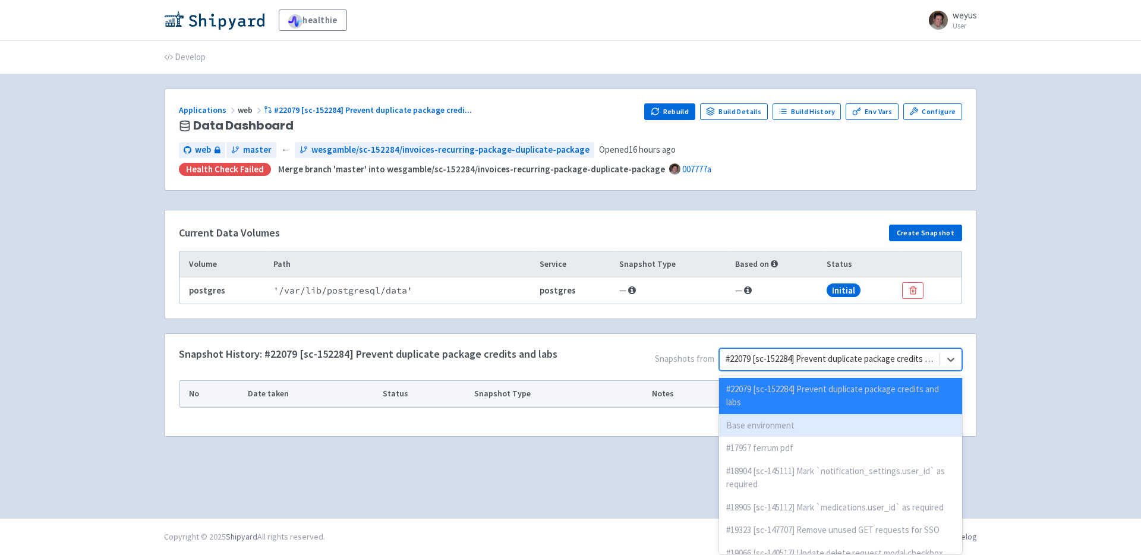 The image size is (1141, 555). What do you see at coordinates (843, 290) in the screenshot?
I see `span: Initial` at bounding box center [843, 290].